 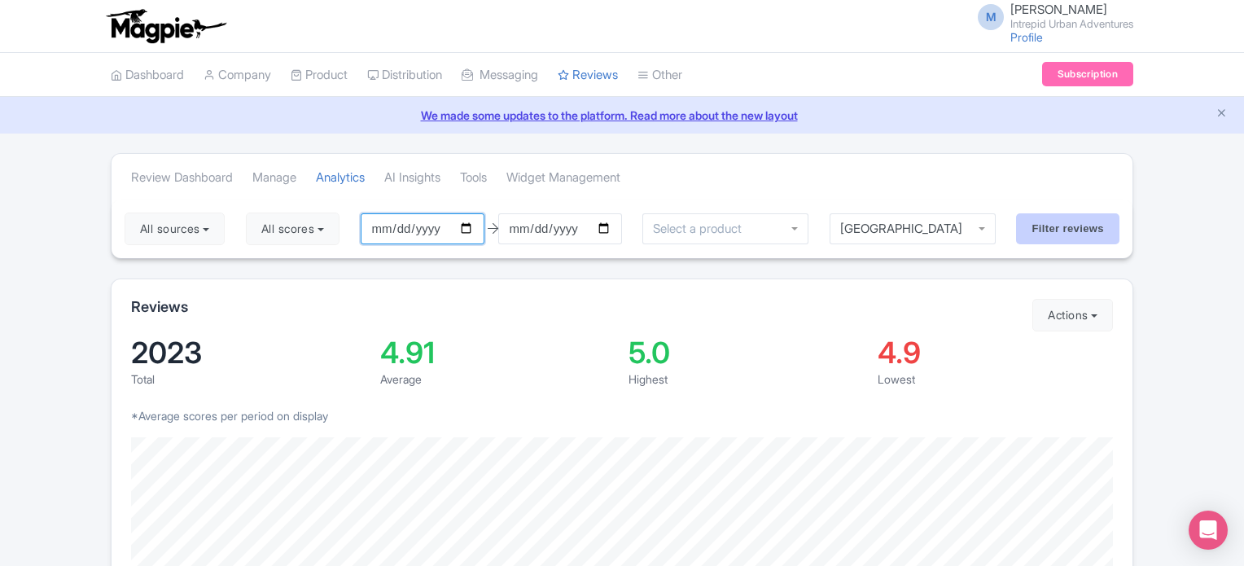 What do you see at coordinates (747, 353) in the screenshot?
I see `div: 5.0` at bounding box center [747, 353].